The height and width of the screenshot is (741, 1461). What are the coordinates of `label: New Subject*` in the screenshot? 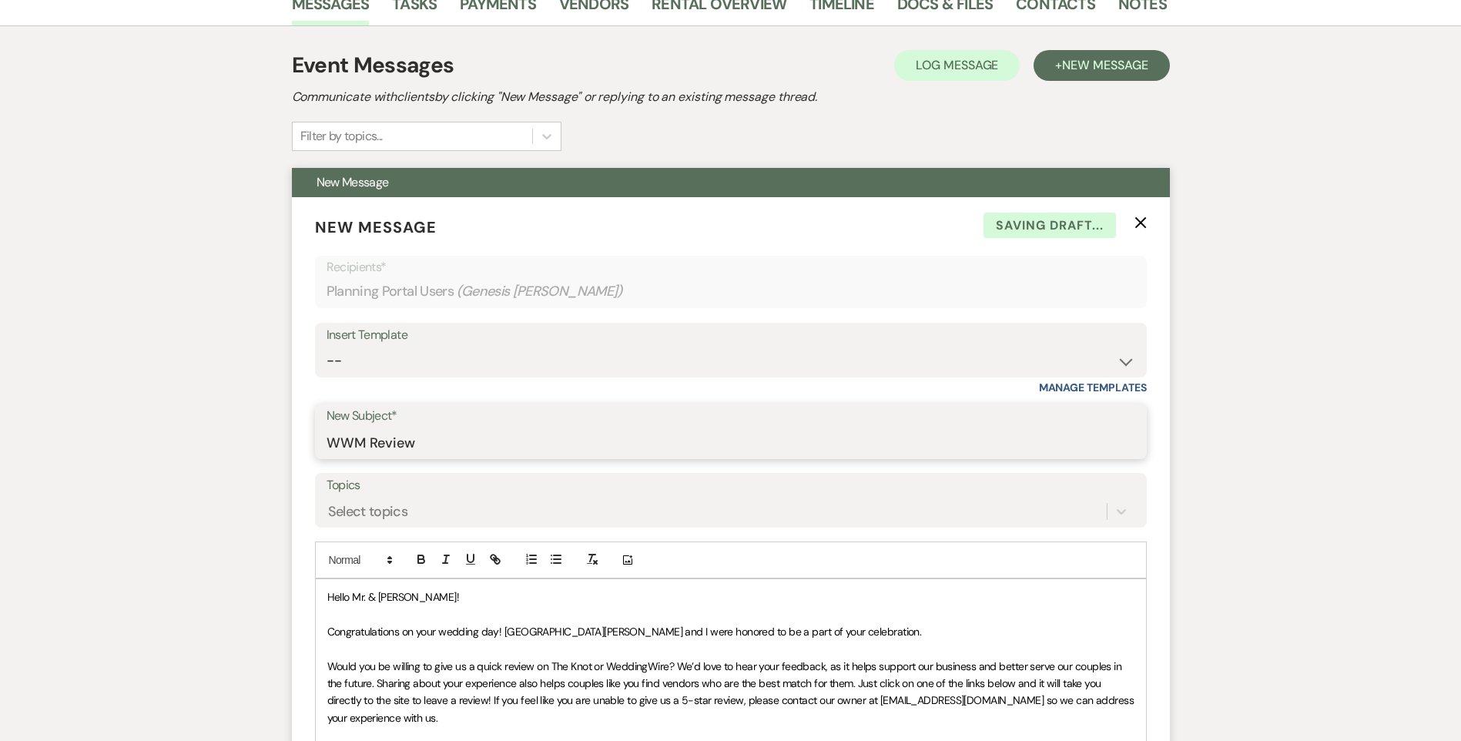 It's located at (731, 416).